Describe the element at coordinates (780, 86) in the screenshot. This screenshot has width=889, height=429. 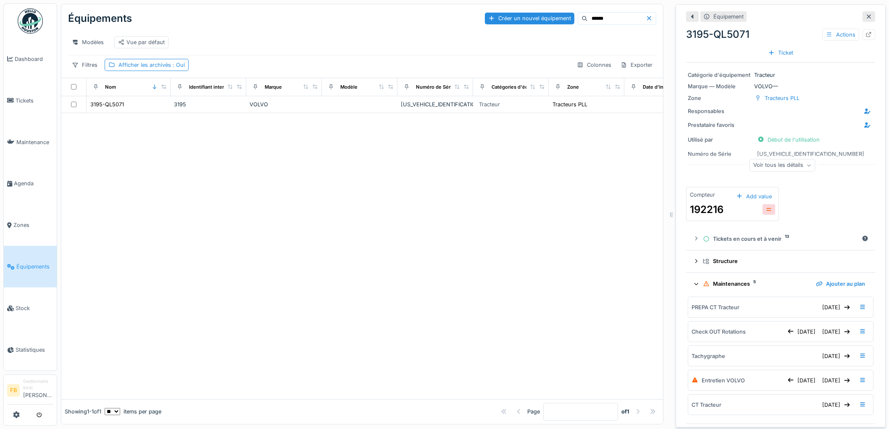
I see `div: VOLVO —` at that location.